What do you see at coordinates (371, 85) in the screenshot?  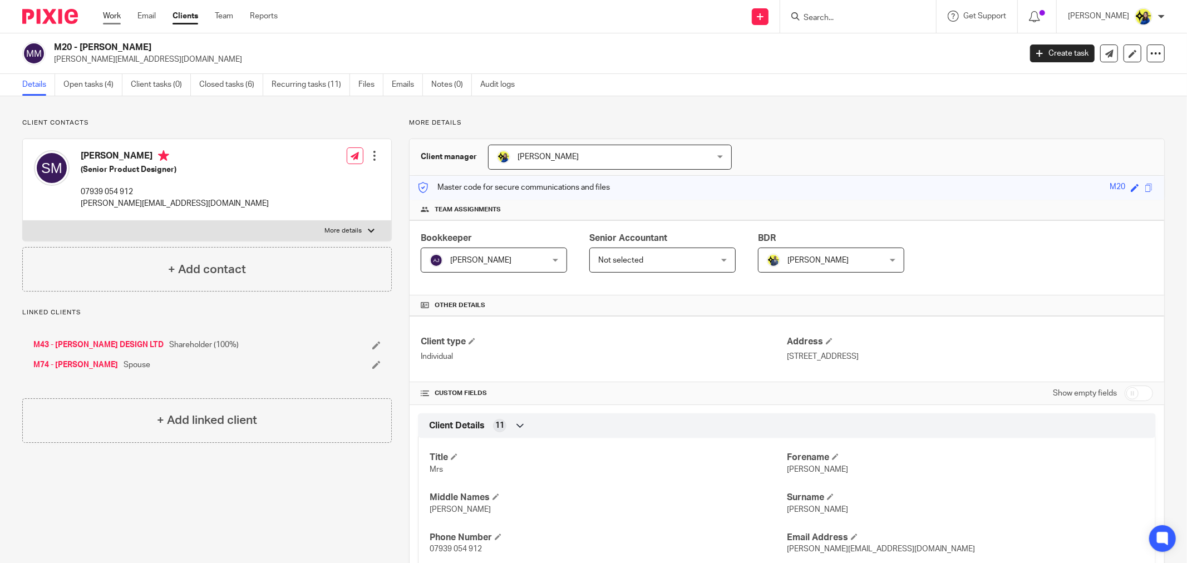 I see `a: Files` at bounding box center [371, 85].